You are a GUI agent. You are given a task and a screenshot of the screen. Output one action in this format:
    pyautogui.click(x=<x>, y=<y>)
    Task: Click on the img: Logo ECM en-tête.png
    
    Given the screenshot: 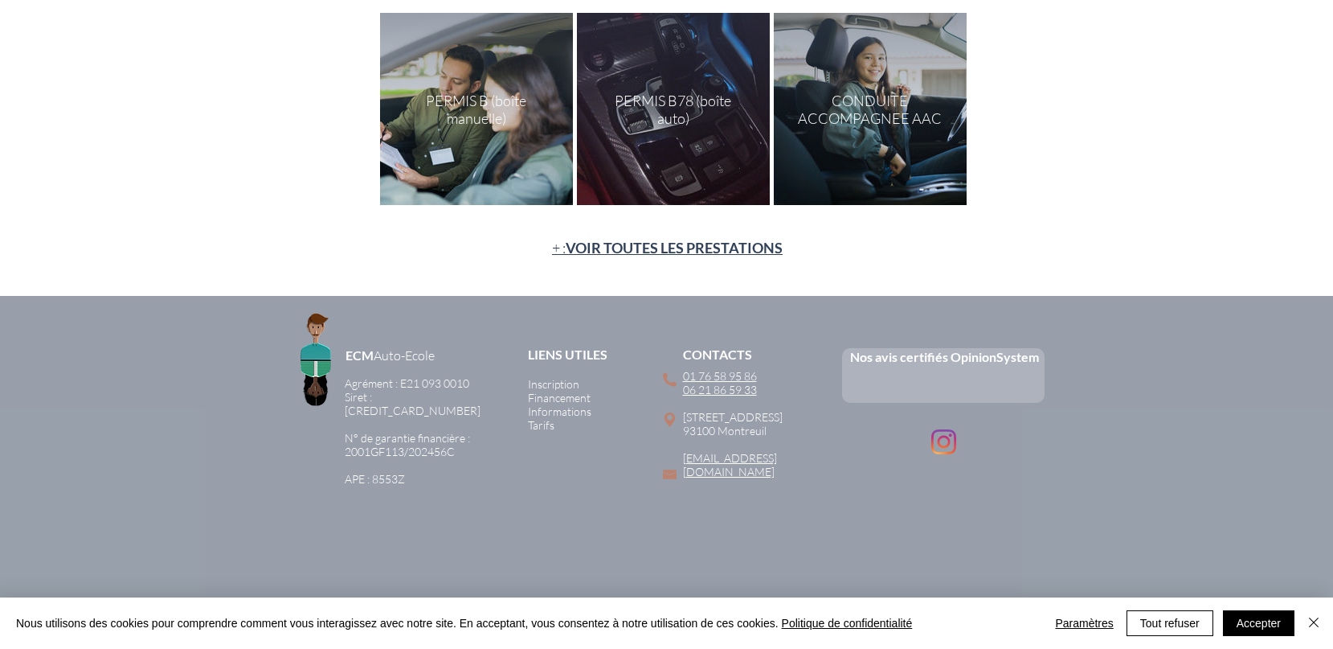 What is the action you would take?
    pyautogui.click(x=315, y=357)
    